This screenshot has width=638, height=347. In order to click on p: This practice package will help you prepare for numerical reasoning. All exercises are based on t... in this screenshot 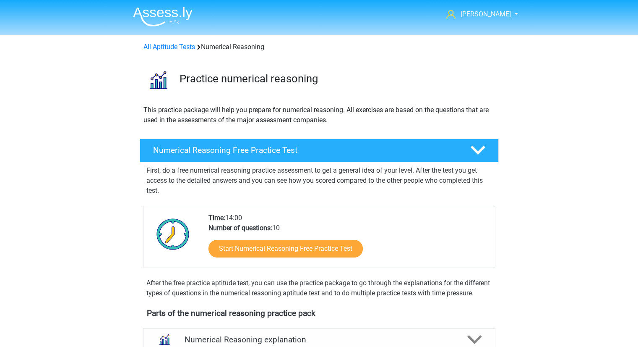, I will do `click(319, 115)`.